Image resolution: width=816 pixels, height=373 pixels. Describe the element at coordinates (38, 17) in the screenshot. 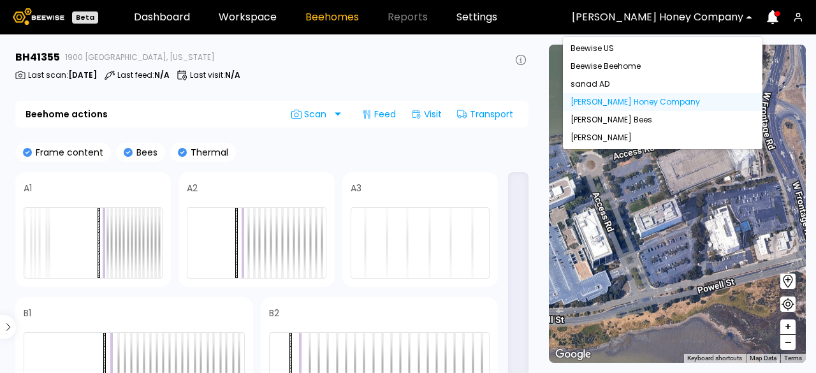

I see `img: Beewise logo` at that location.